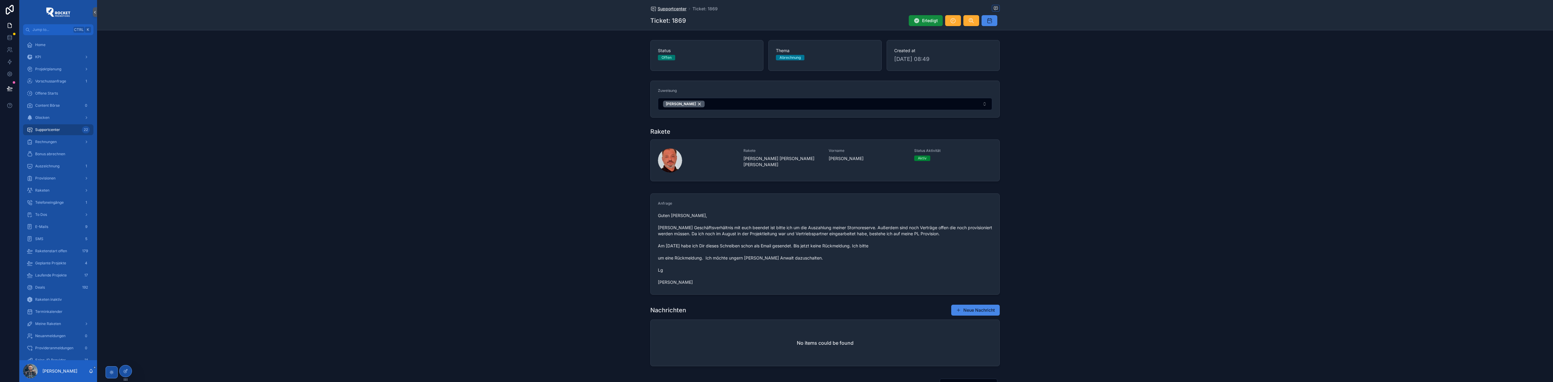 The height and width of the screenshot is (382, 1553). Describe the element at coordinates (58, 106) in the screenshot. I see `a: Content Börse0` at that location.